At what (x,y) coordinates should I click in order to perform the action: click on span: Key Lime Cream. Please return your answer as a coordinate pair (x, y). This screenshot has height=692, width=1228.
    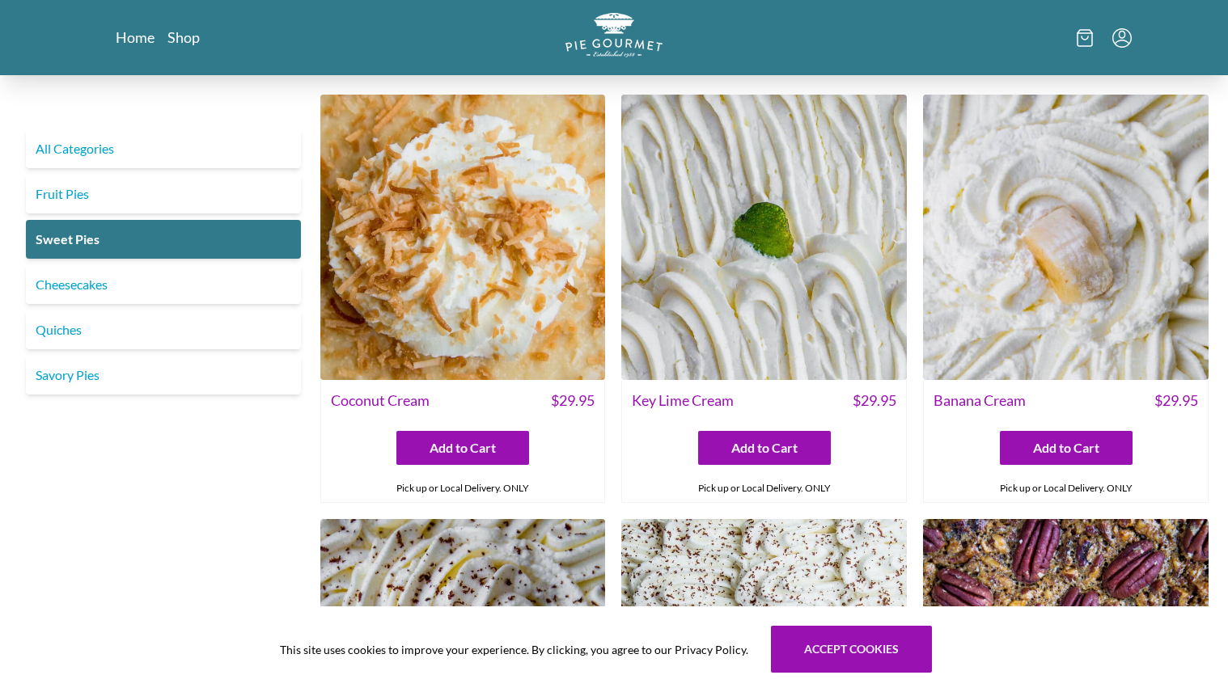
    Looking at the image, I should click on (683, 400).